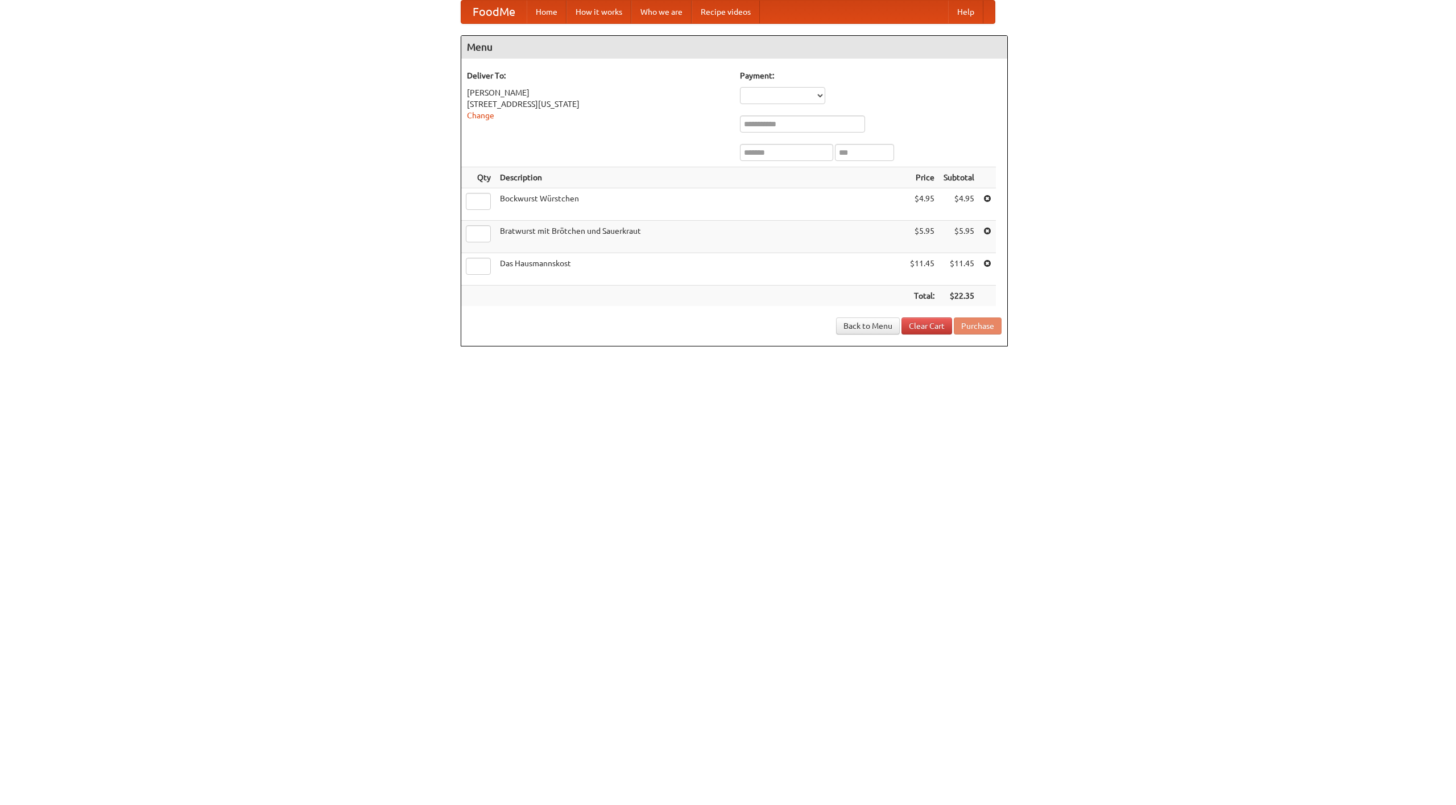 The image size is (1456, 805). What do you see at coordinates (700, 204) in the screenshot?
I see `td: Bockwurst Würstchen` at bounding box center [700, 204].